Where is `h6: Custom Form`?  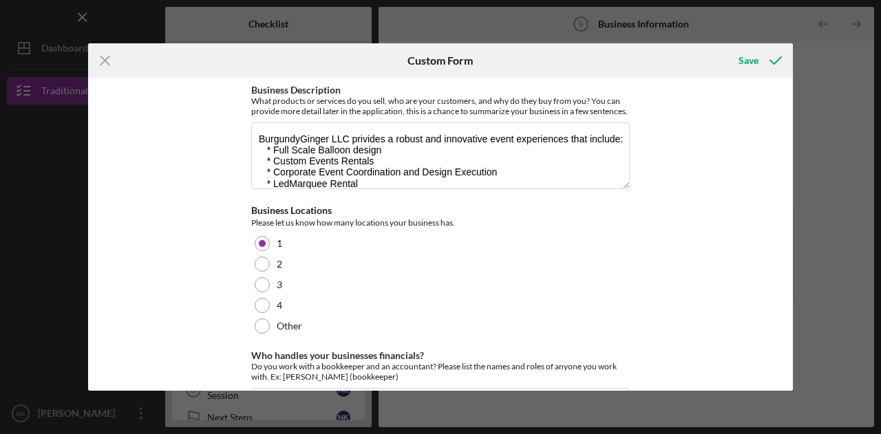 h6: Custom Form is located at coordinates (440, 61).